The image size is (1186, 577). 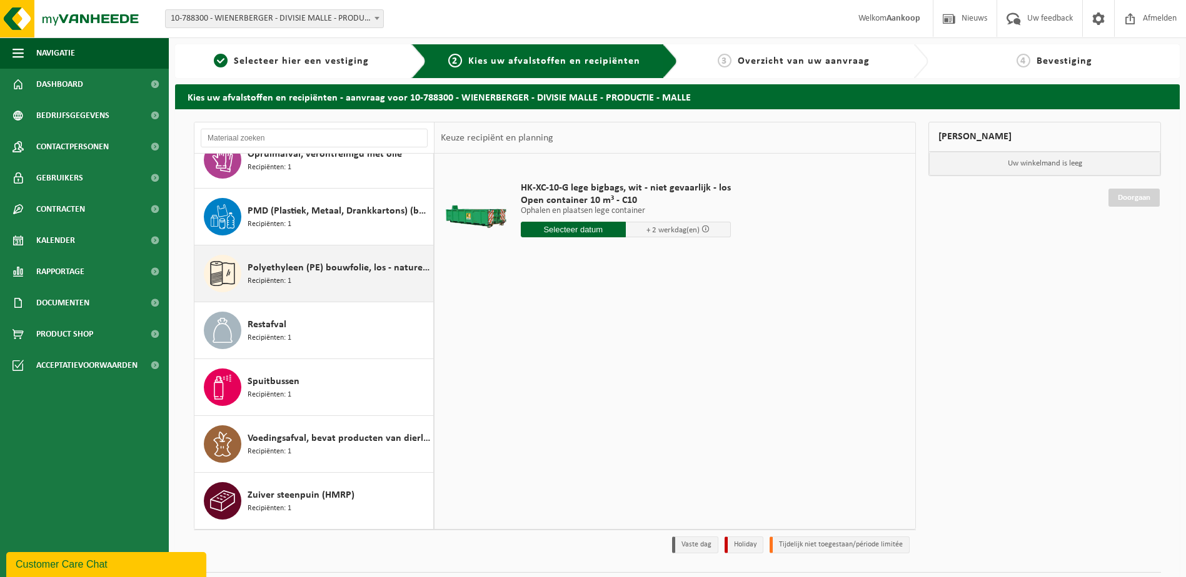 I want to click on button: PMD (Plastiek, Metaal, Drankkartons) (bedrijven) Recipiënten: 1, so click(x=314, y=217).